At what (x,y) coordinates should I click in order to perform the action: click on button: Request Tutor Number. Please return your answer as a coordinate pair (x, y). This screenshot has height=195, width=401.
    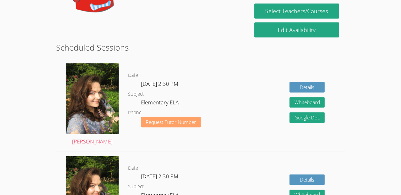
    Looking at the image, I should click on (171, 122).